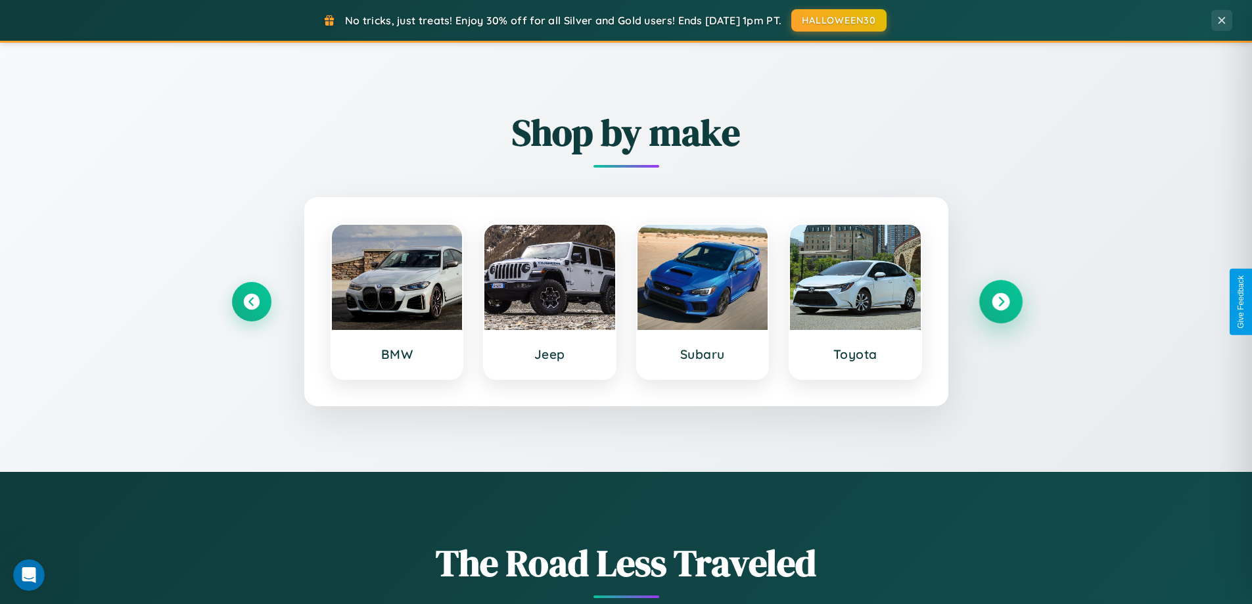  What do you see at coordinates (855, 354) in the screenshot?
I see `h3: Toyota` at bounding box center [855, 354].